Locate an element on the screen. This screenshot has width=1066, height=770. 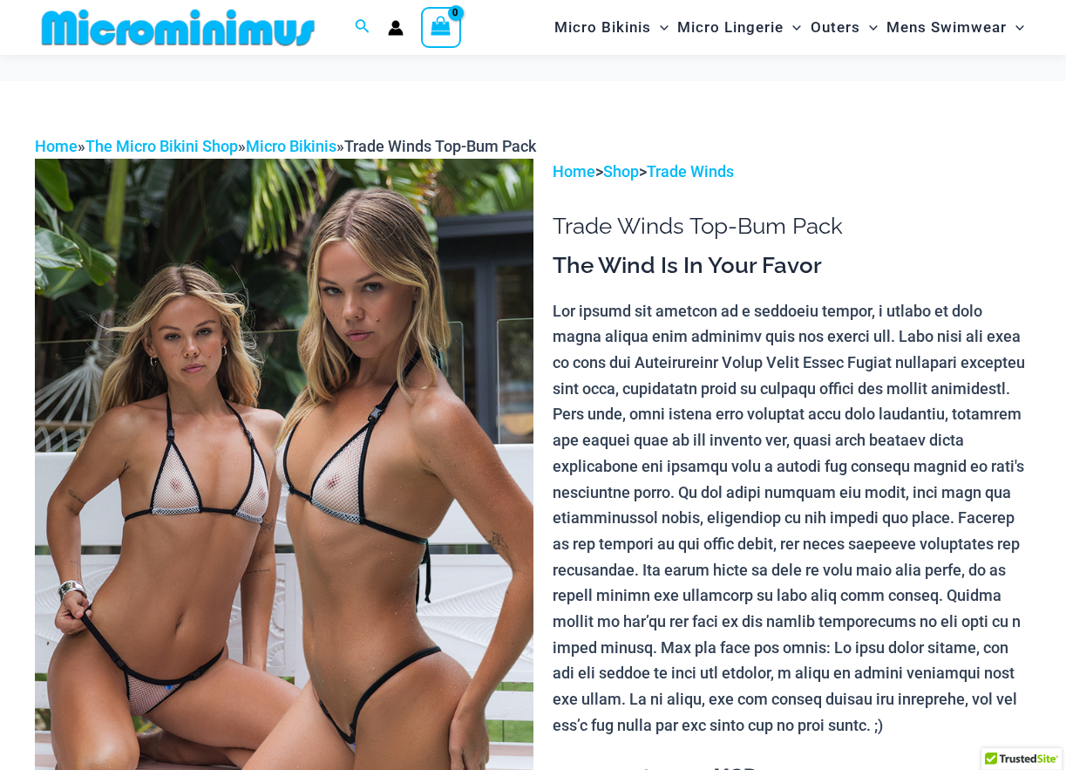
a: Micro Bikinis is located at coordinates (291, 146).